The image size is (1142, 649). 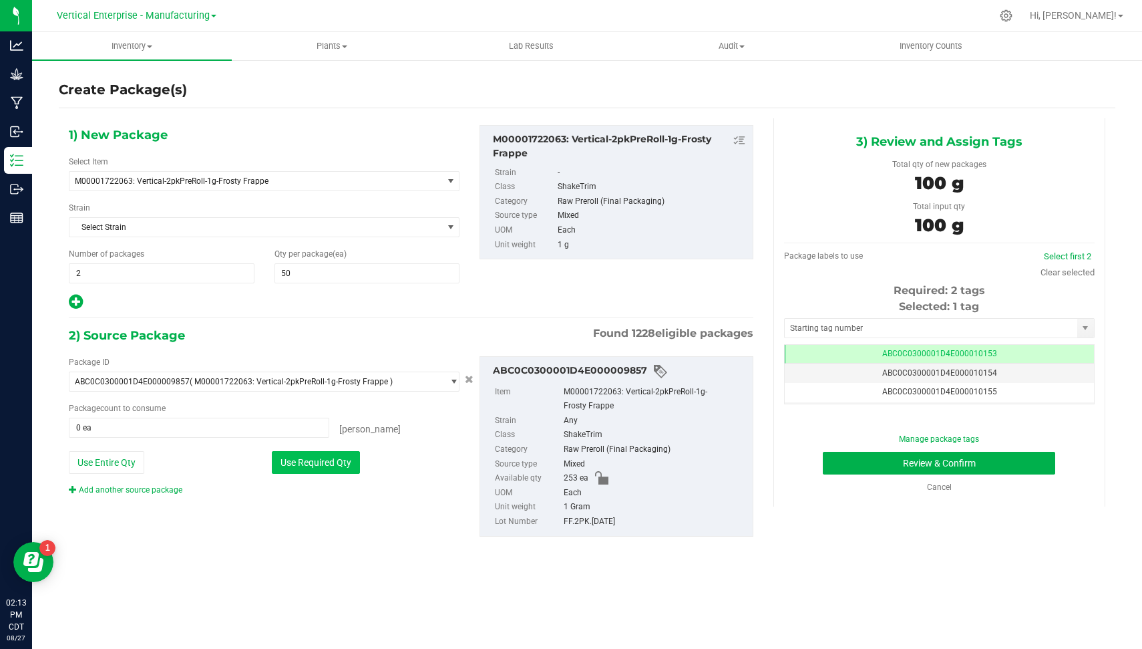 What do you see at coordinates (17, 45) in the screenshot?
I see `inline-svg: Analytics` at bounding box center [17, 45].